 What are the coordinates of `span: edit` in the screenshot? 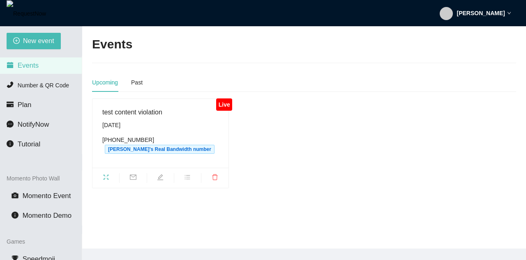 It's located at (160, 179).